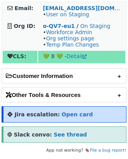  Describe the element at coordinates (96, 26) in the screenshot. I see `a: On Staging` at that location.